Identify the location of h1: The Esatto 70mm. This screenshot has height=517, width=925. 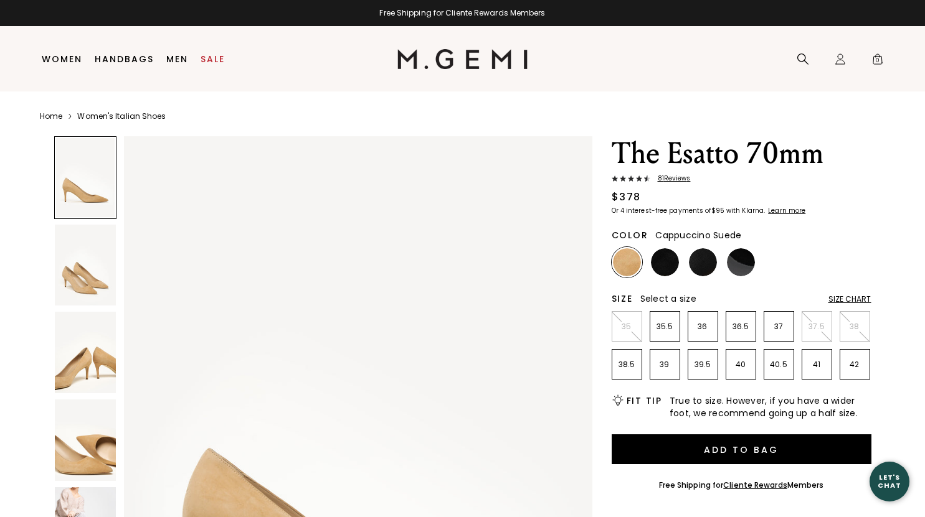
(741, 154).